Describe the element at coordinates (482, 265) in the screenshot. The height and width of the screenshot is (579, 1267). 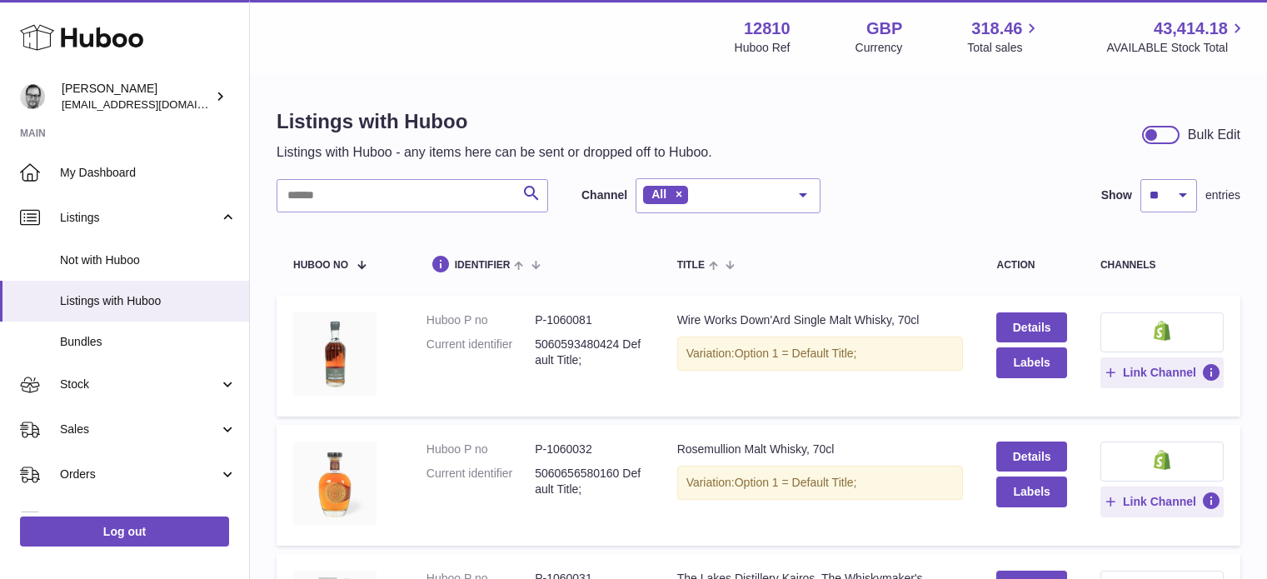
I see `span: identifier` at that location.